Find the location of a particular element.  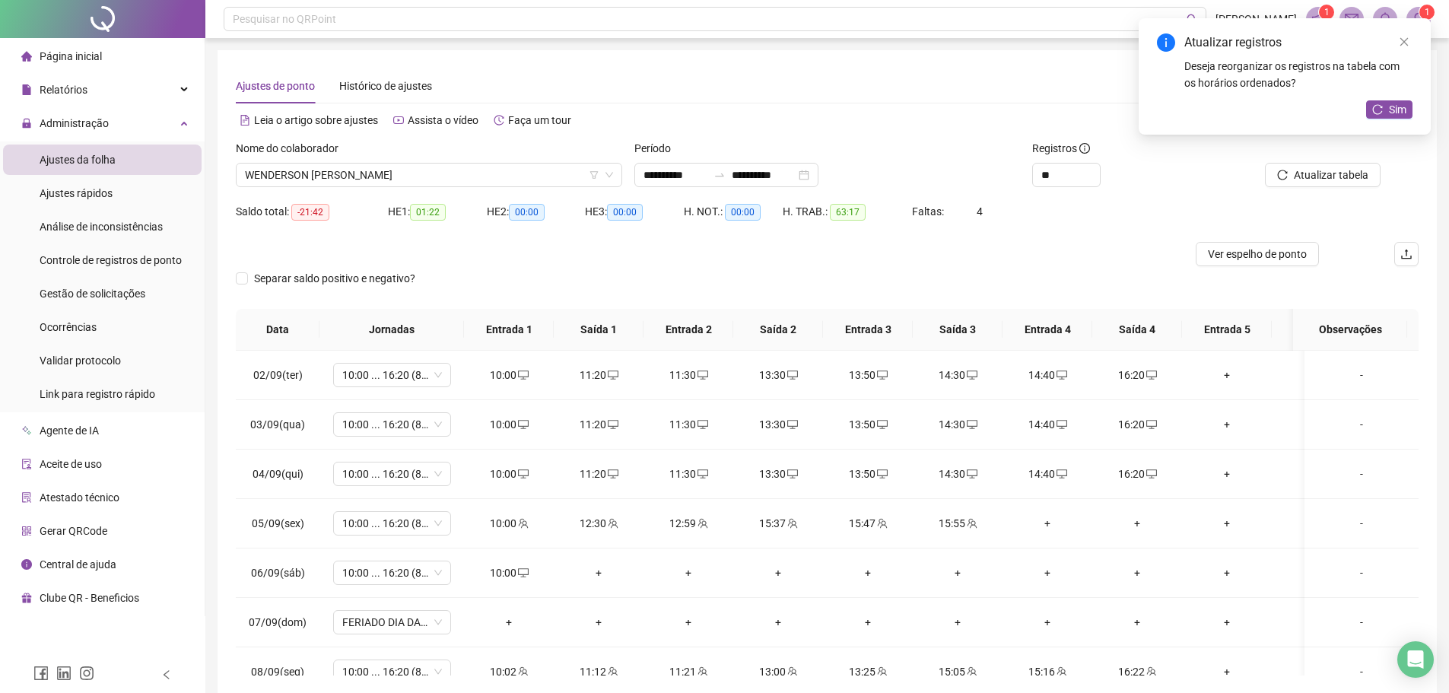

span: Registros is located at coordinates (1061, 148).